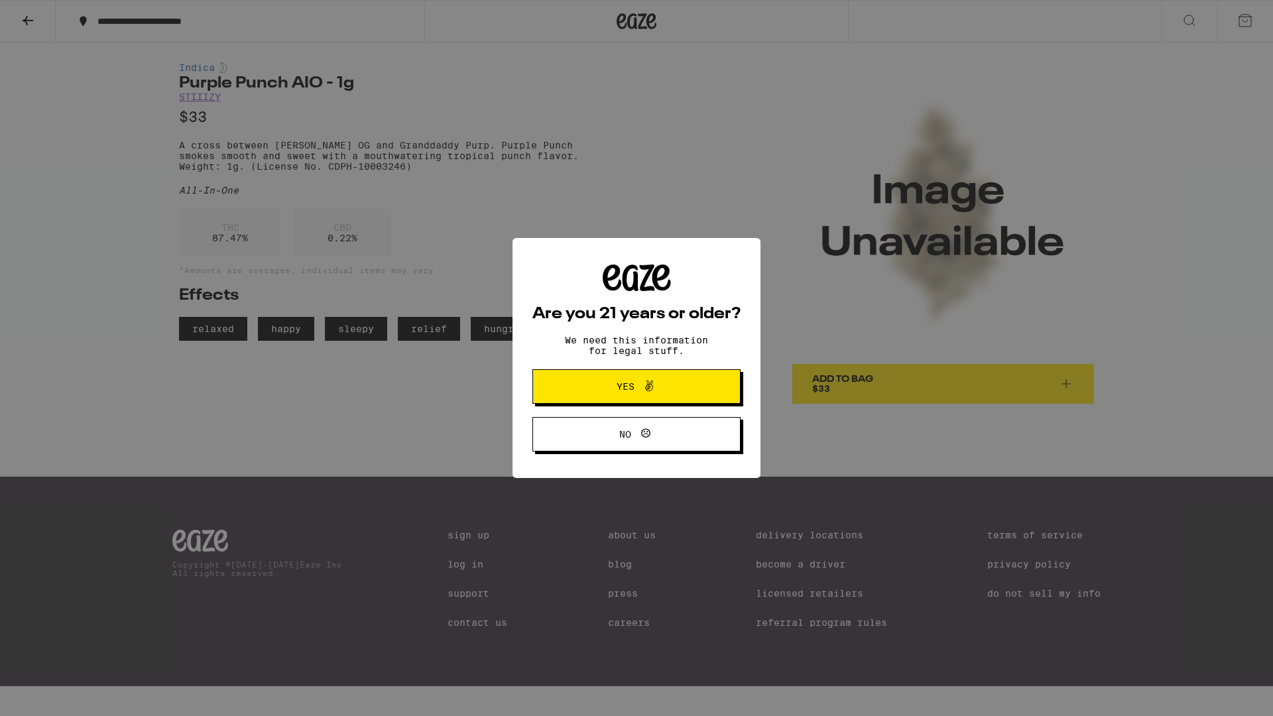  I want to click on button: Yes, so click(636, 387).